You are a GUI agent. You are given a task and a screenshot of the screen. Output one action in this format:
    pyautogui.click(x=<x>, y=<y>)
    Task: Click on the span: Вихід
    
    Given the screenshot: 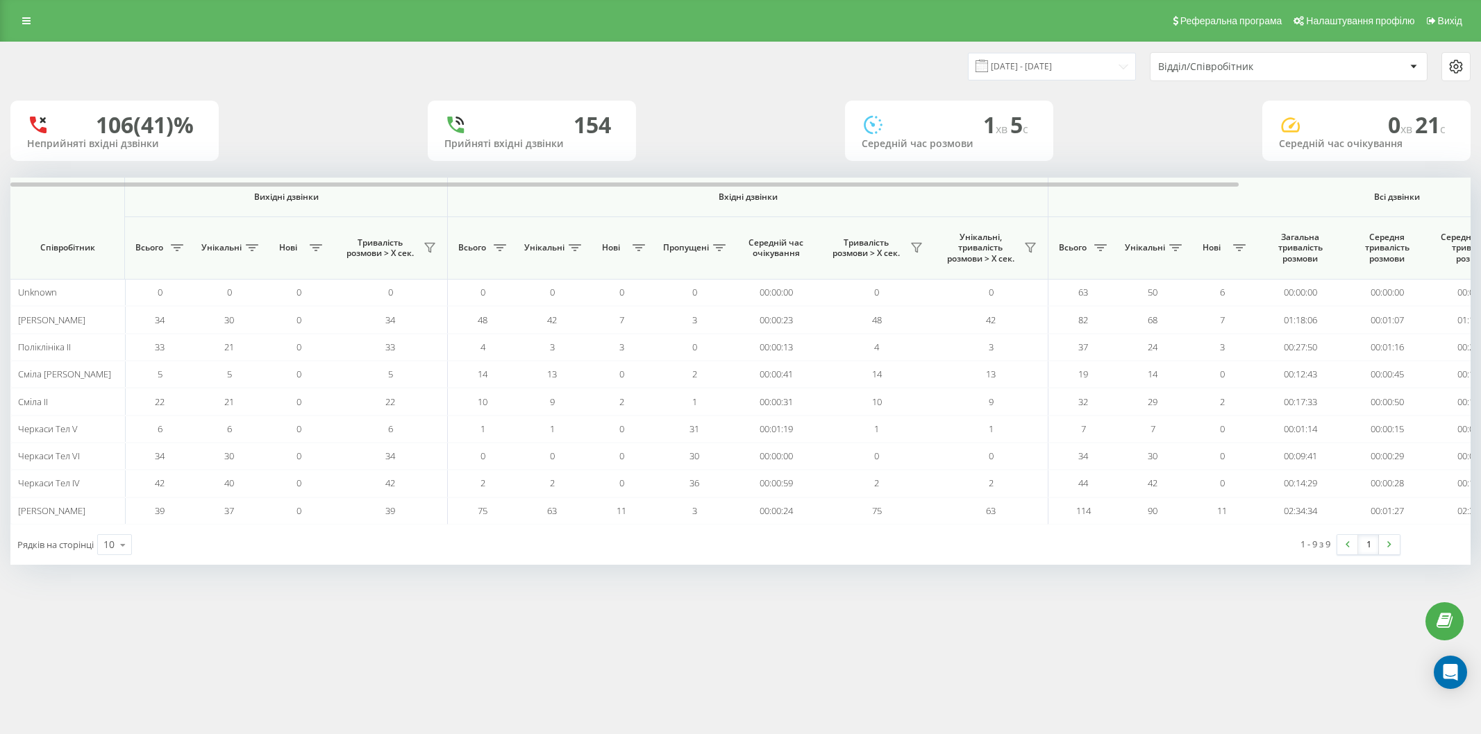 What is the action you would take?
    pyautogui.click(x=1449, y=21)
    